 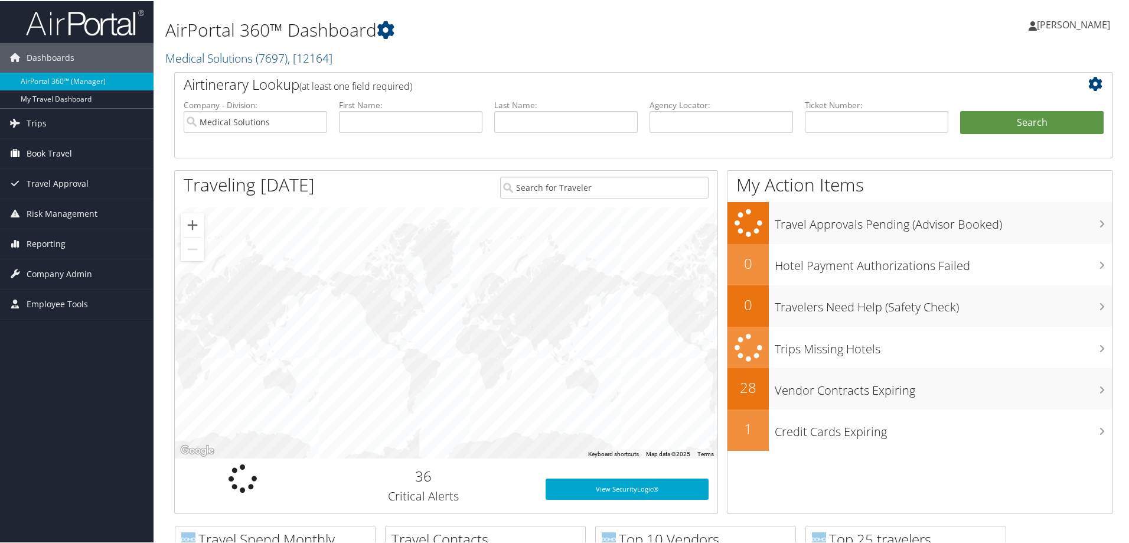 What do you see at coordinates (255, 104) in the screenshot?
I see `label: Company - Division:` at bounding box center [255, 104].